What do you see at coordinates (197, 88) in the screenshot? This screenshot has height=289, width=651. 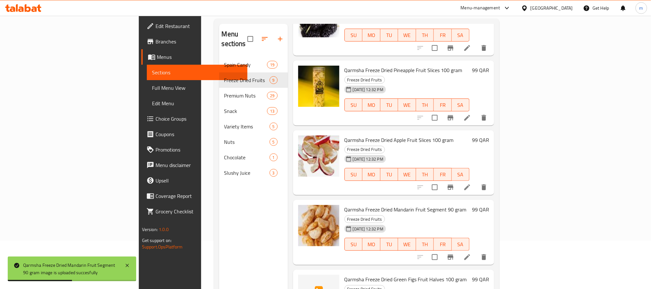 I see `a: Full Menu View` at bounding box center [197, 88].